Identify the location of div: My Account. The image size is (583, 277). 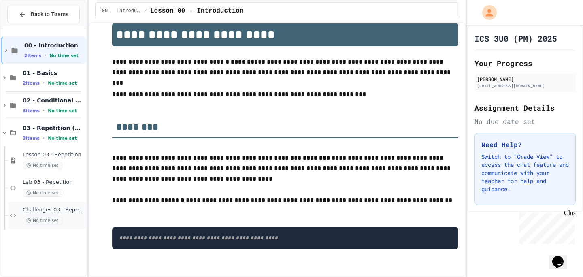
(486, 13).